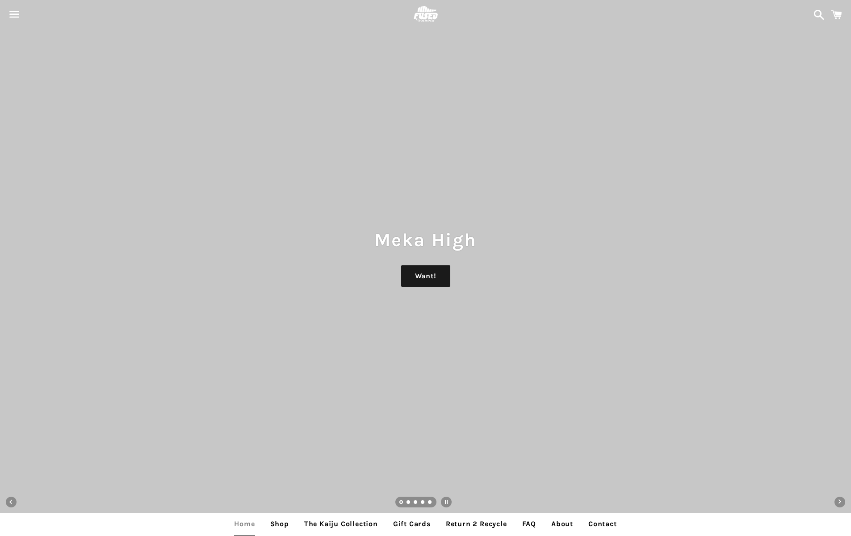  I want to click on a: Contact, so click(603, 524).